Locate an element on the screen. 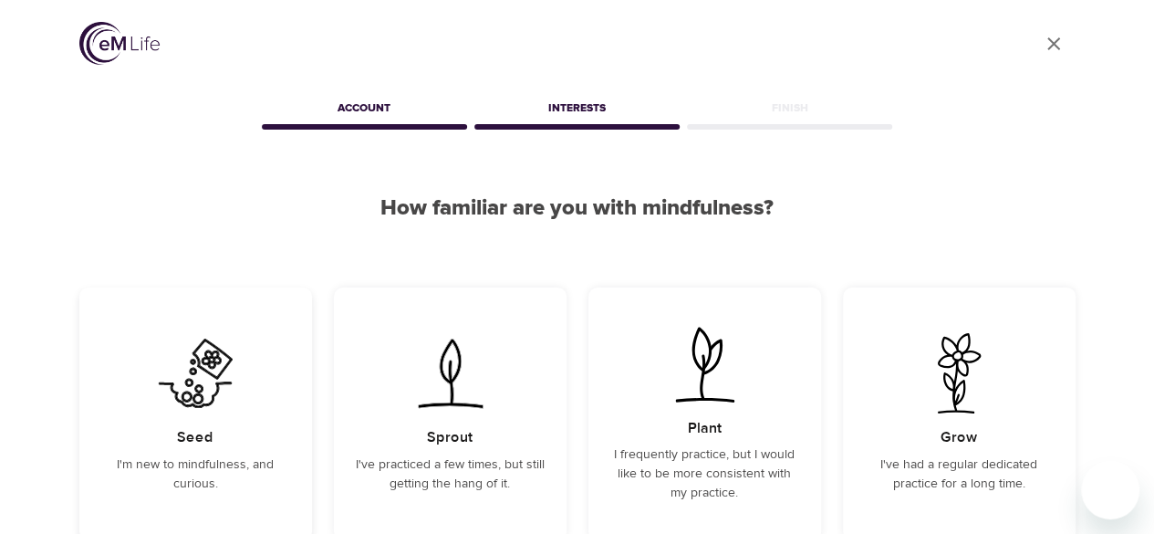  p: I'm new to mindfulness, and curious. is located at coordinates (195, 475).